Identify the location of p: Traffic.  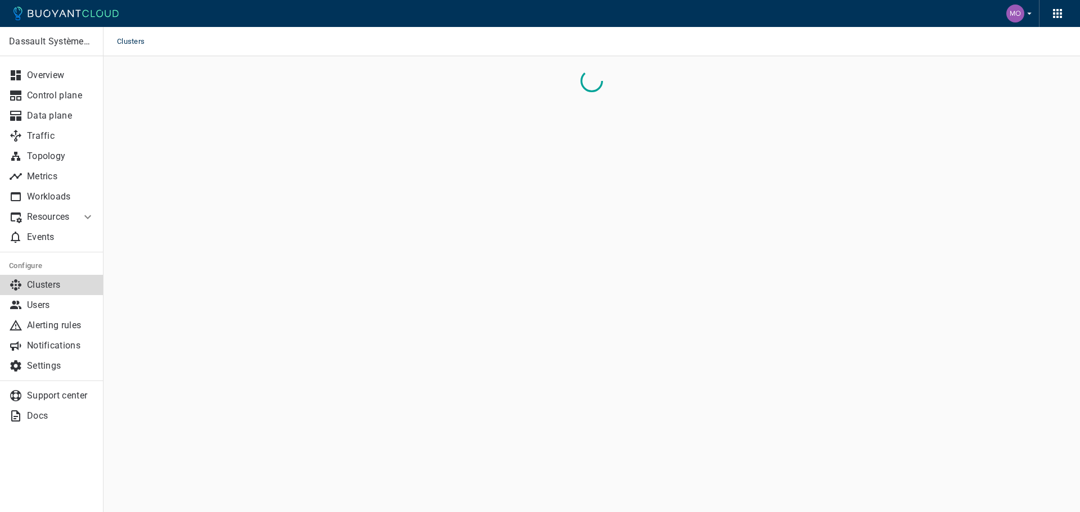
(61, 136).